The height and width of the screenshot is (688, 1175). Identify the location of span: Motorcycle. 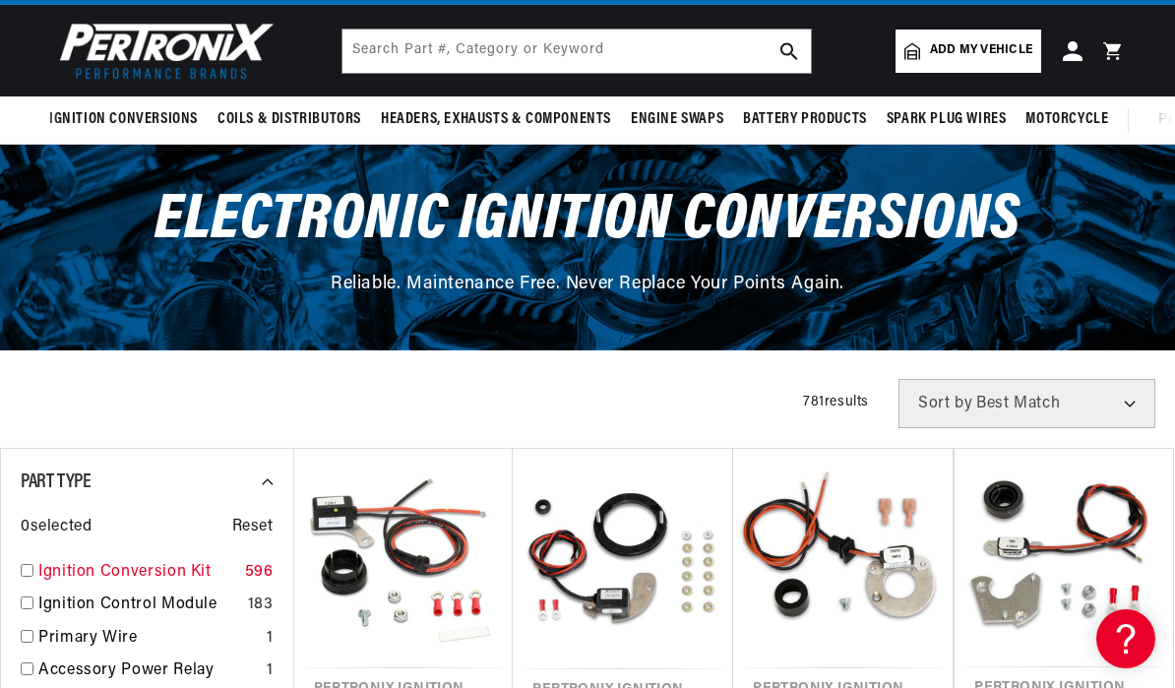
(1067, 119).